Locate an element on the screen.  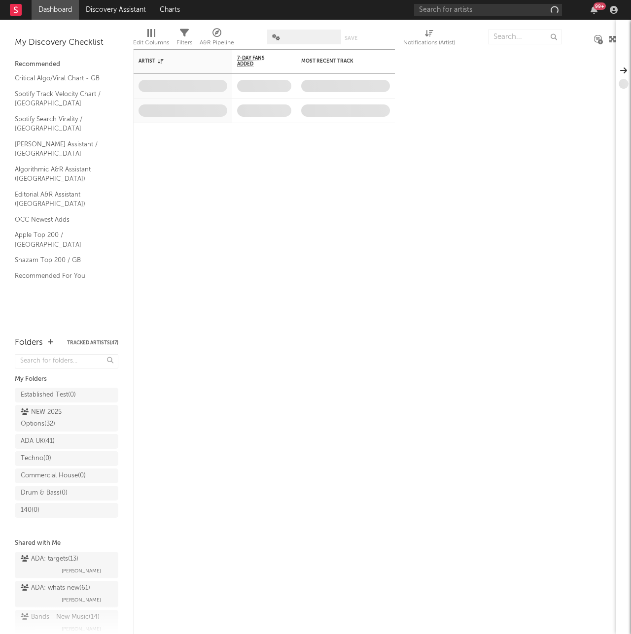
div: 140 ( 0 ) is located at coordinates (30, 510).